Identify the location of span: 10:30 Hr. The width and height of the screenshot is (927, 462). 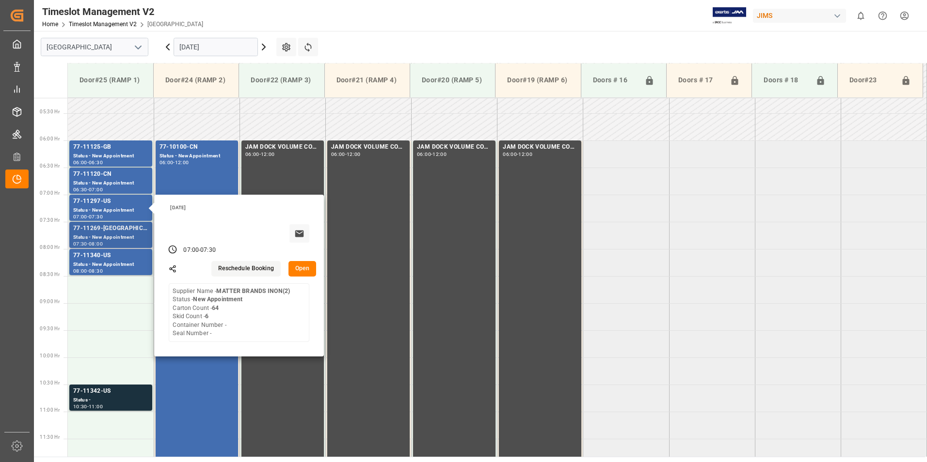
(49, 383).